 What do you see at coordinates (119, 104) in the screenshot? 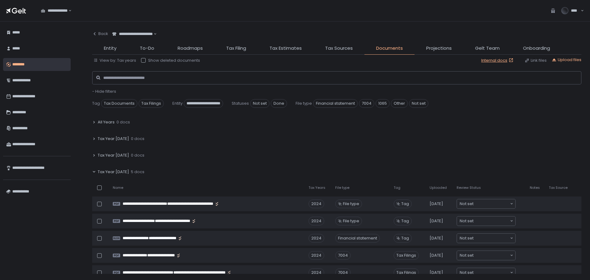
I see `span: Tax Documents` at bounding box center [119, 104].